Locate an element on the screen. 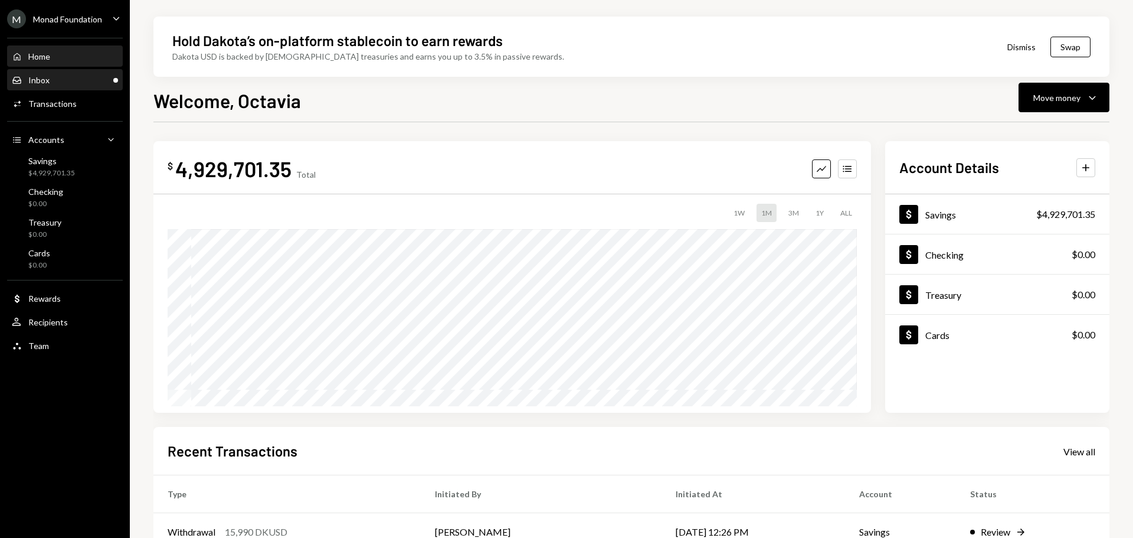  a: Home is located at coordinates (65, 56).